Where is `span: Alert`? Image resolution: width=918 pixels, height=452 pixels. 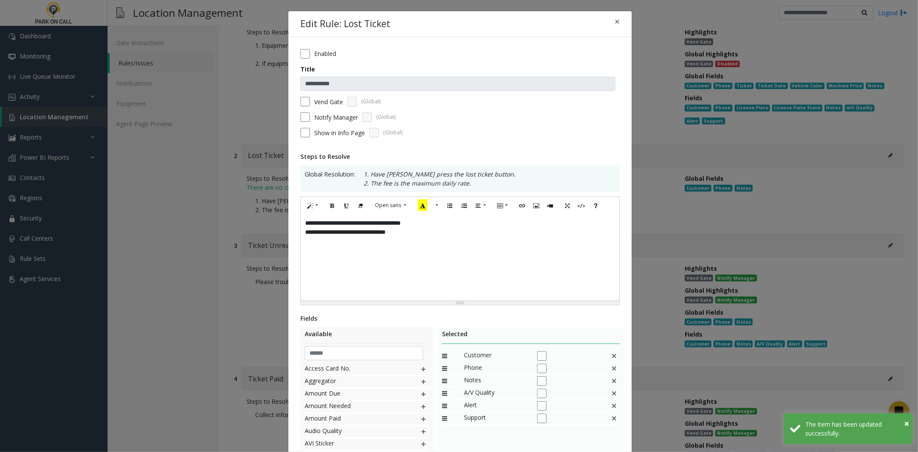 span: Alert is located at coordinates (496, 406).